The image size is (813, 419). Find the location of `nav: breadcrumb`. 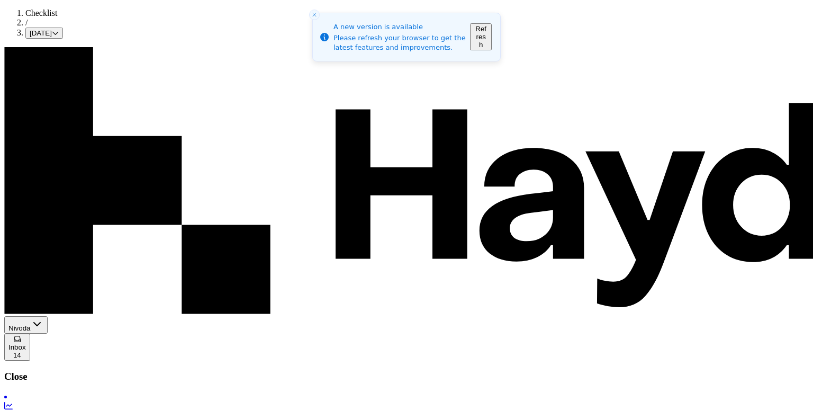

nav: breadcrumb is located at coordinates (407, 23).